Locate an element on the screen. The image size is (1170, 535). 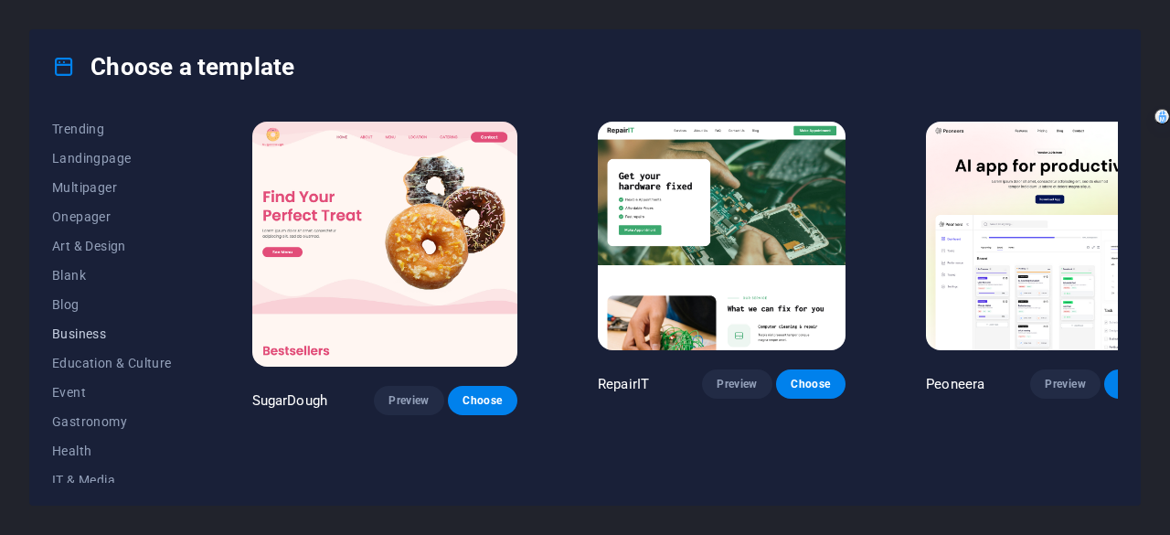
button: Health is located at coordinates (111, 451).